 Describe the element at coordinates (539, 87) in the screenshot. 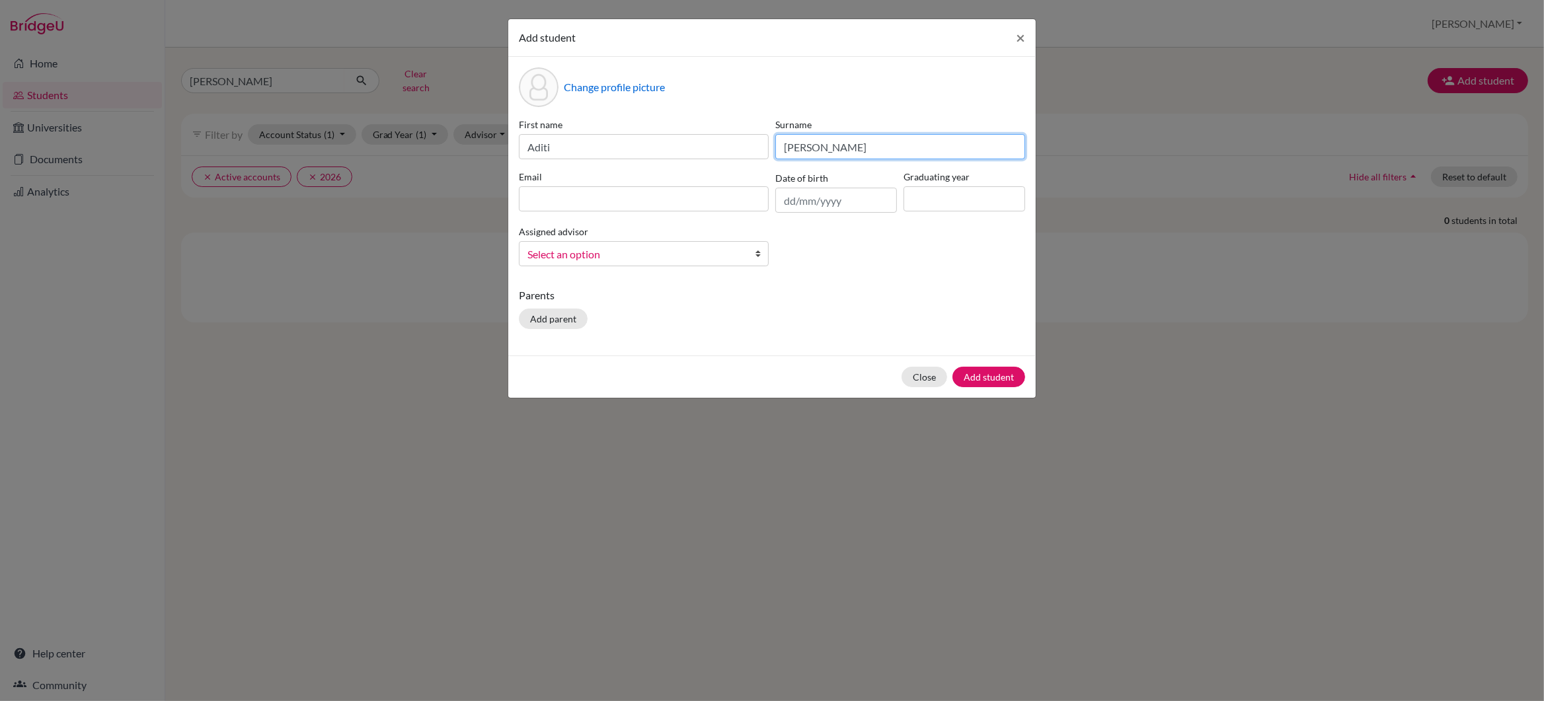

I see `div: Profile picture` at that location.